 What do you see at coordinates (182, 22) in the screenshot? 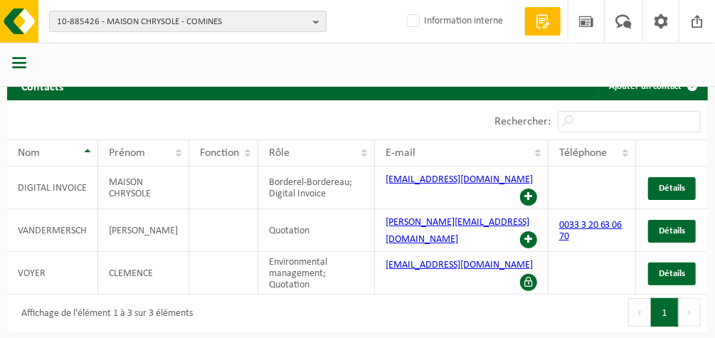
I see `span: 10-885426 - MAISON CHRYSOLE - COMINES` at bounding box center [182, 22].